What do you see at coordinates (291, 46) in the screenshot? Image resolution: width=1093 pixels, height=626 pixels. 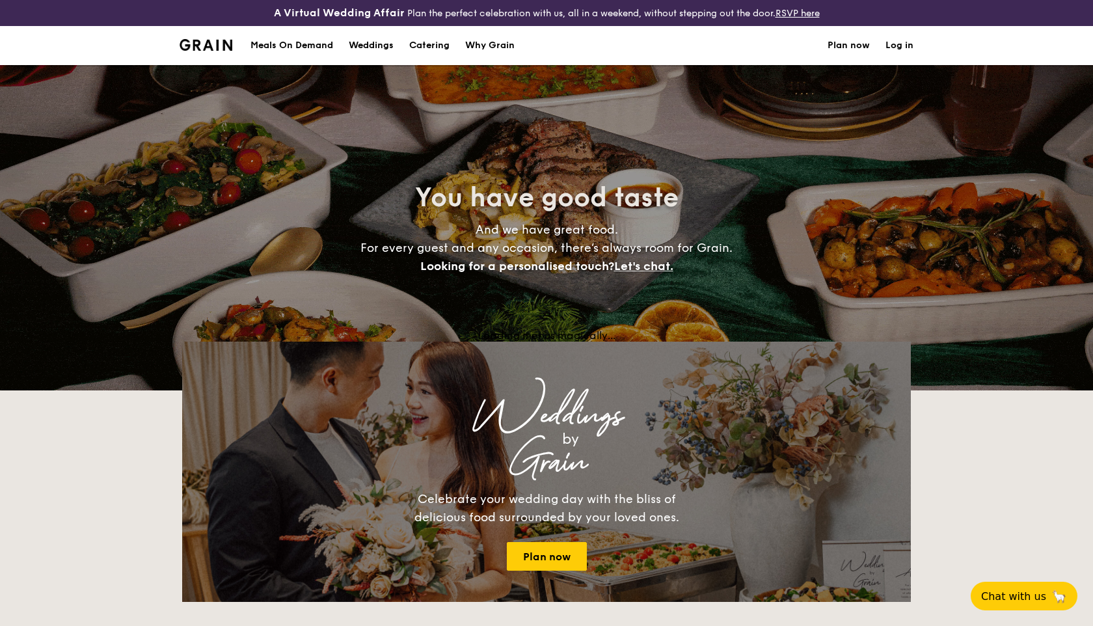 I see `div: Meals On Demand` at bounding box center [291, 46].